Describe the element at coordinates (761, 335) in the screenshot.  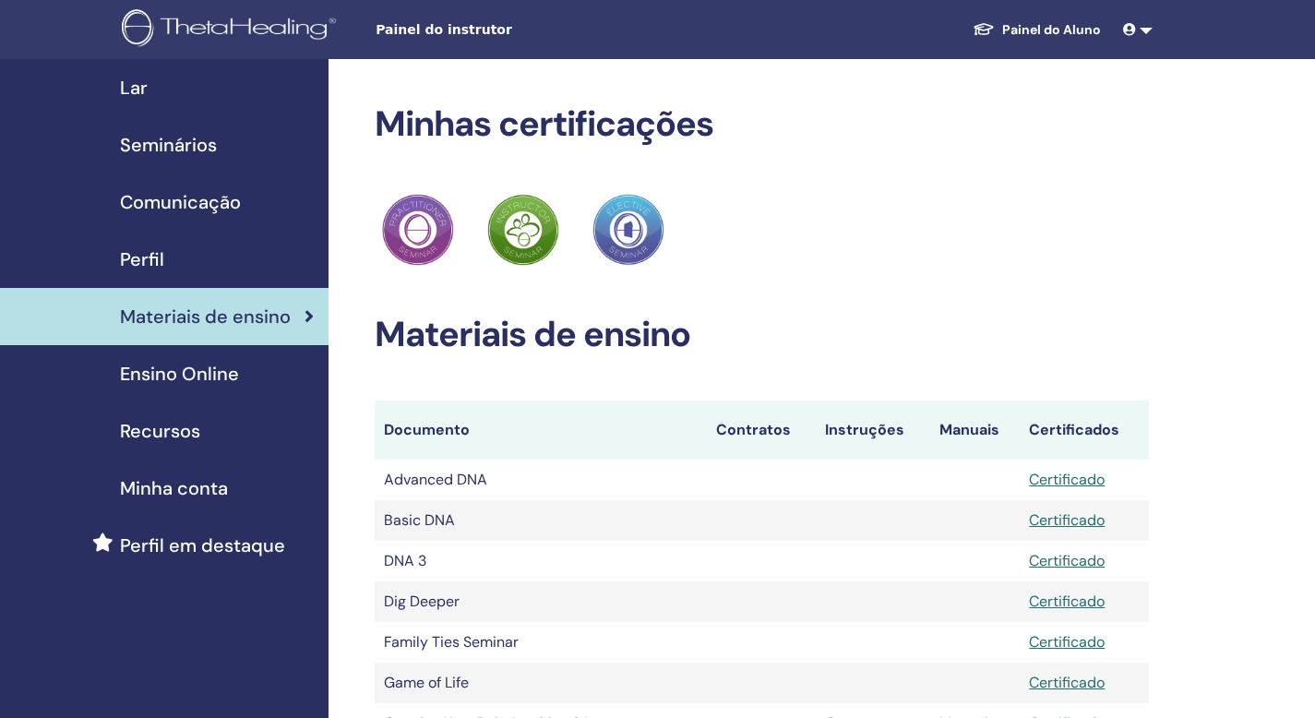
I see `h2: Materiais de ensino` at that location.